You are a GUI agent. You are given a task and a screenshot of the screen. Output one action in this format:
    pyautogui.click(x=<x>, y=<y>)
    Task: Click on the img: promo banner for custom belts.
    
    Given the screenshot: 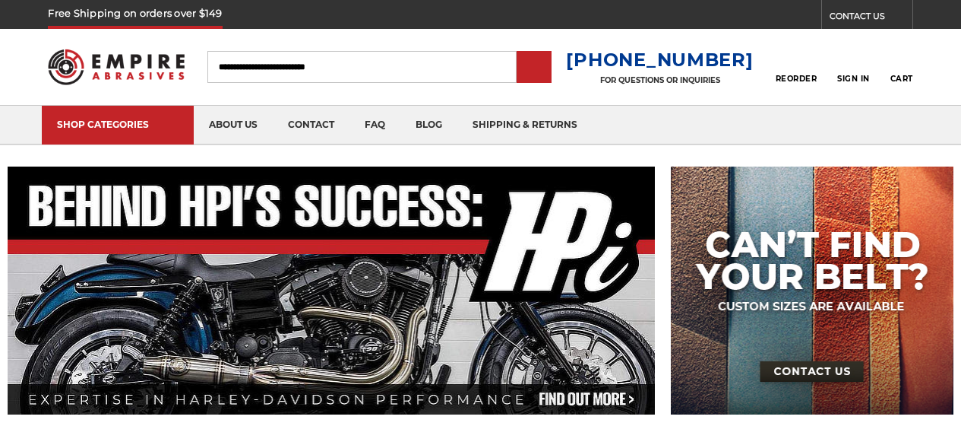 What is the action you would take?
    pyautogui.click(x=812, y=290)
    